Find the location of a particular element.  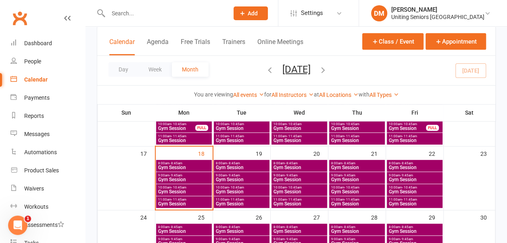

div: 19 is located at coordinates (263, 153).